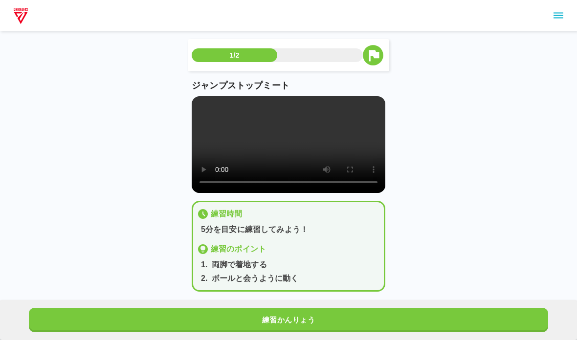 The width and height of the screenshot is (577, 340). What do you see at coordinates (235, 55) in the screenshot?
I see `p: 1/2` at bounding box center [235, 55].